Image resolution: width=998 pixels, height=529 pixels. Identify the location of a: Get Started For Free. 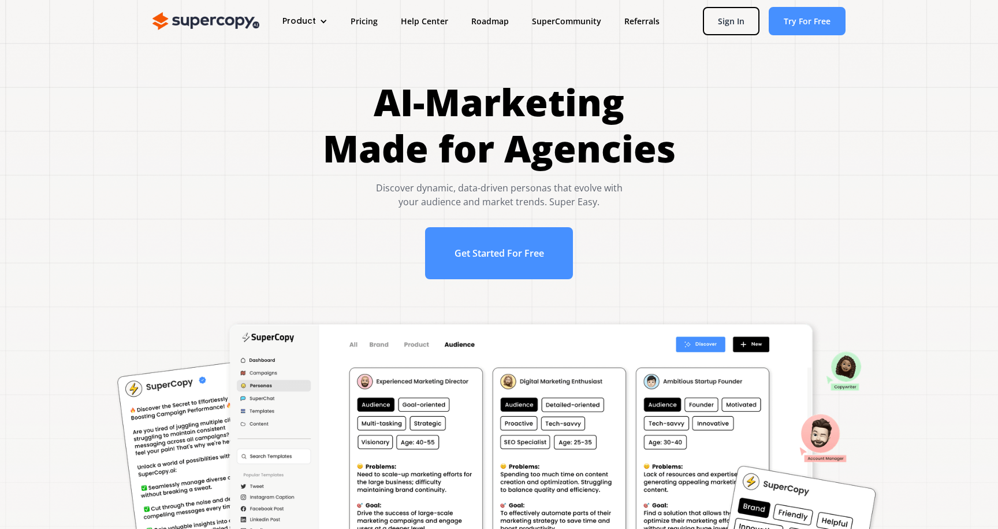
(499, 253).